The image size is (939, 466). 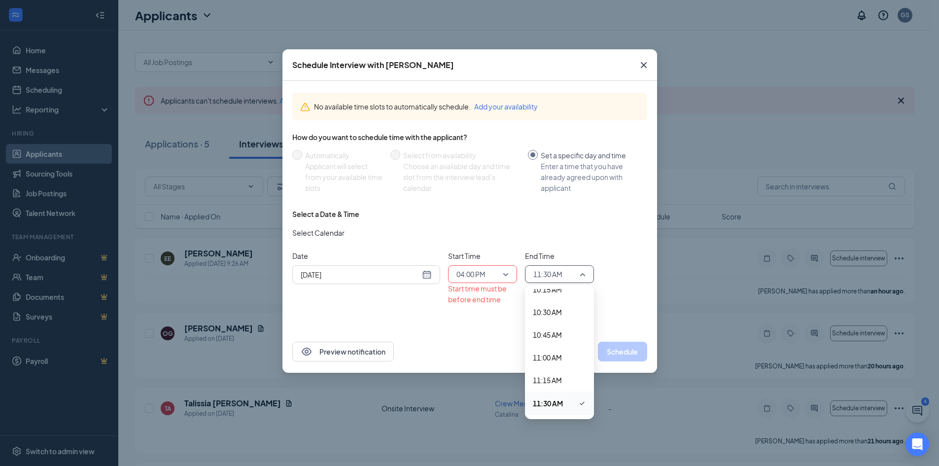 What do you see at coordinates (547, 312) in the screenshot?
I see `span: 10:30 AM` at bounding box center [547, 312].